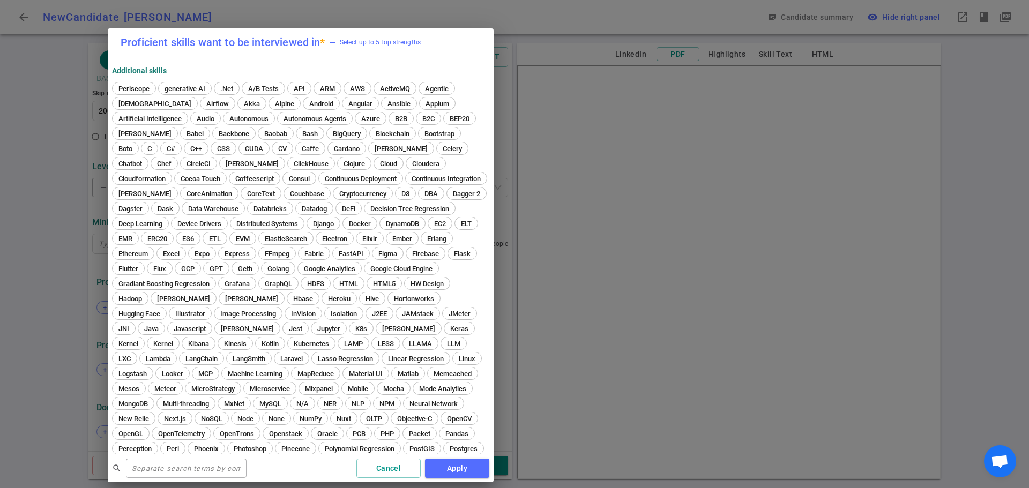 The image size is (1029, 488). I want to click on span: Docker, so click(360, 223).